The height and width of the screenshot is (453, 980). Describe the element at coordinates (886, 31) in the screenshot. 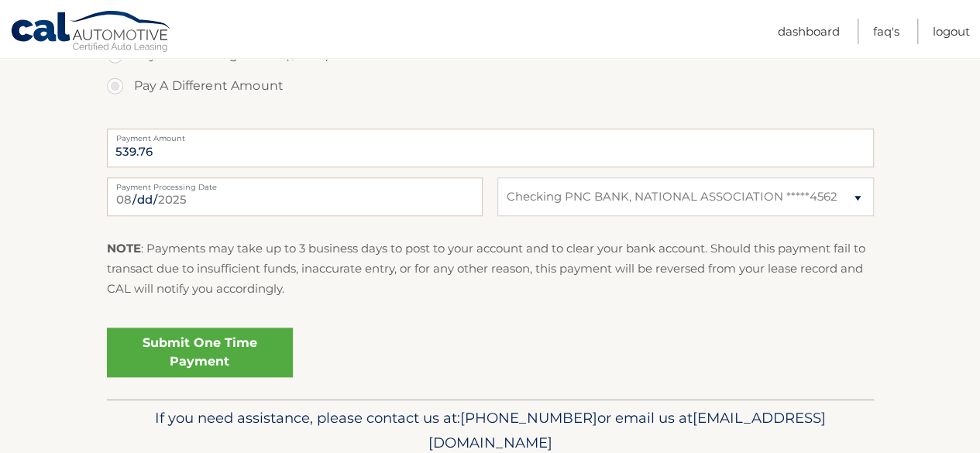

I see `a: FAQ's` at that location.